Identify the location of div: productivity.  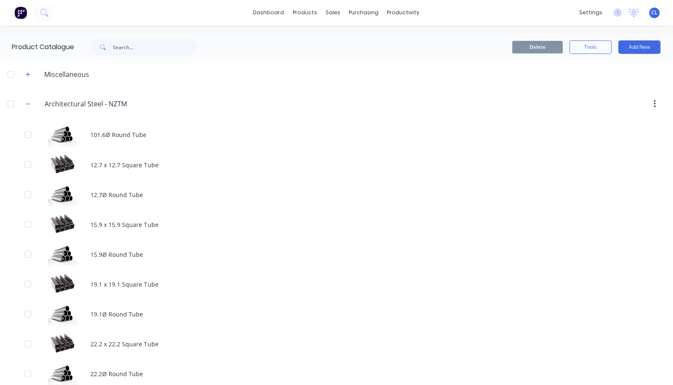
(403, 13).